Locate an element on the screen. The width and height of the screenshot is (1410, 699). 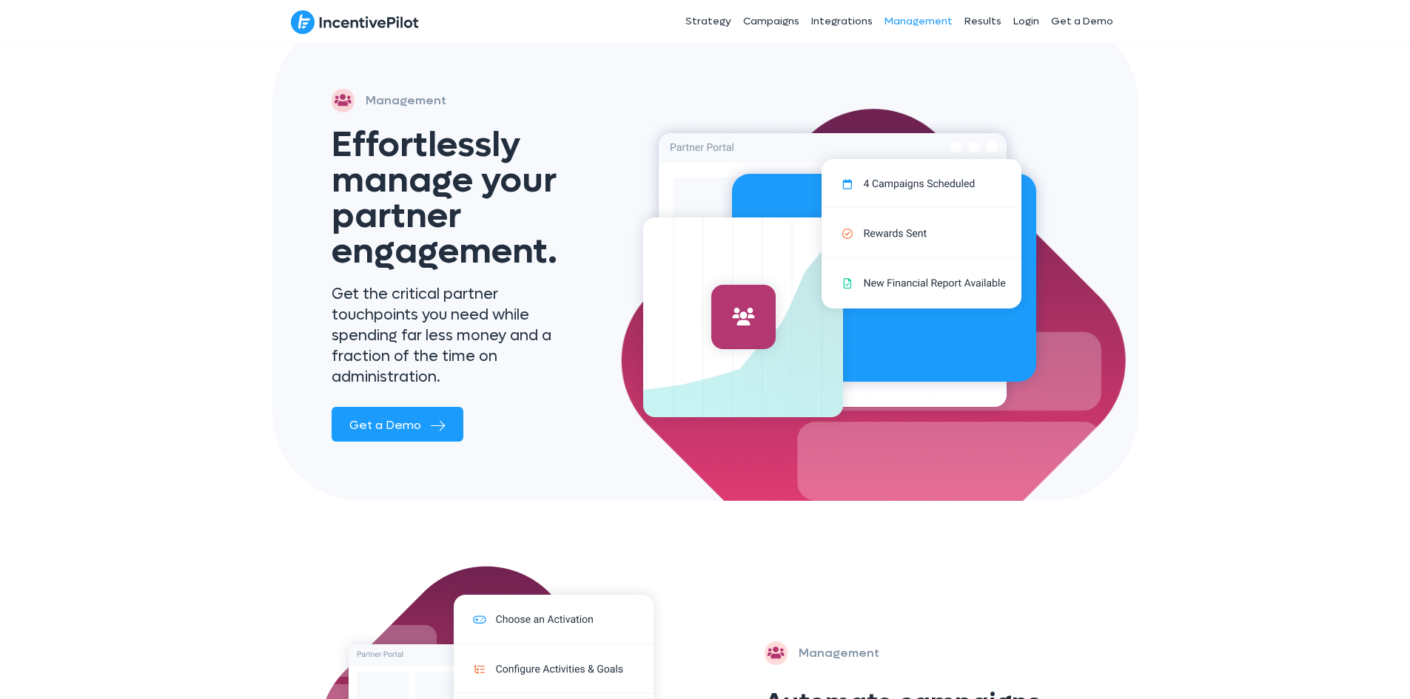
p: Get the critical partner touchpoints you need while spending far less money and a fraction of the... is located at coordinates (459, 336).